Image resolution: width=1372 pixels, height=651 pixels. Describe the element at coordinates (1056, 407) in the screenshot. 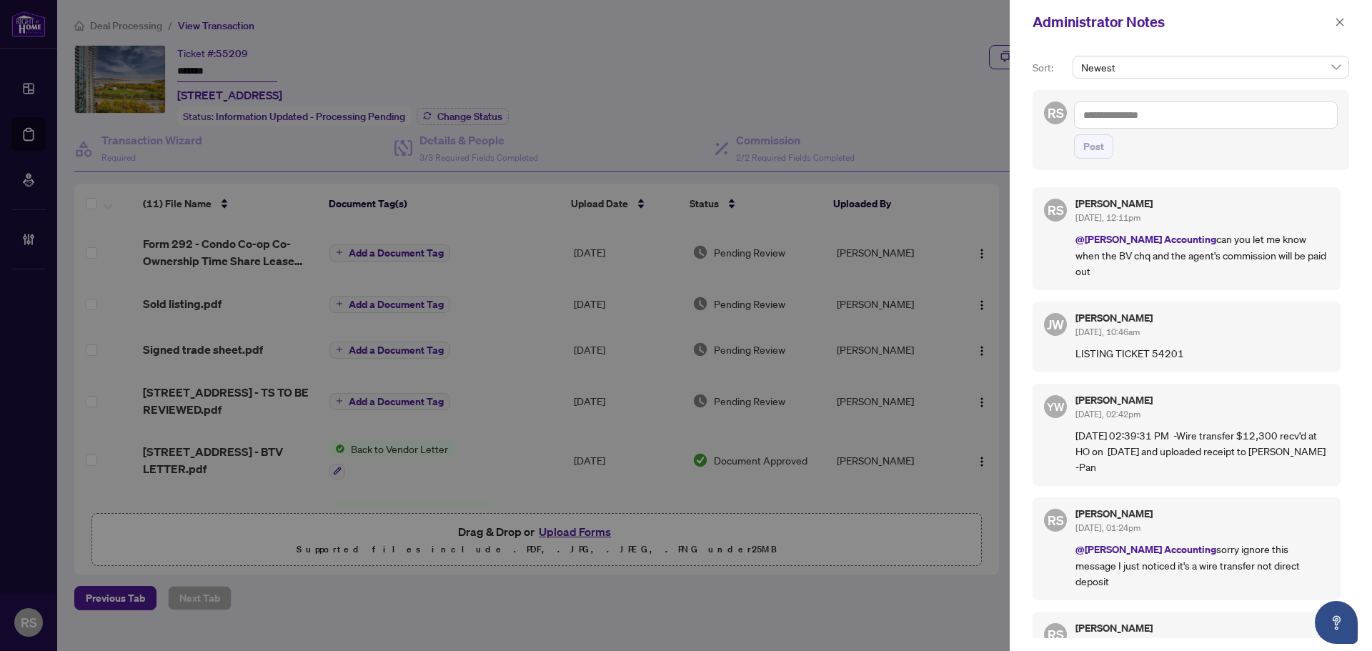

I see `span: YW` at that location.